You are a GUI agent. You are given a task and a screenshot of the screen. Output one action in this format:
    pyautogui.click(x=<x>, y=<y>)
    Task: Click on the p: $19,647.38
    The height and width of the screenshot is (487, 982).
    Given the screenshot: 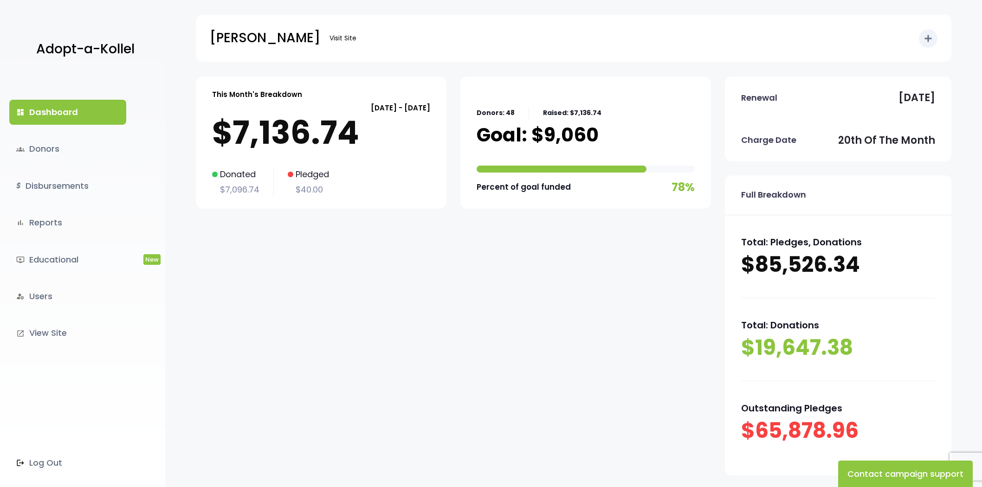 What is the action you would take?
    pyautogui.click(x=838, y=348)
    